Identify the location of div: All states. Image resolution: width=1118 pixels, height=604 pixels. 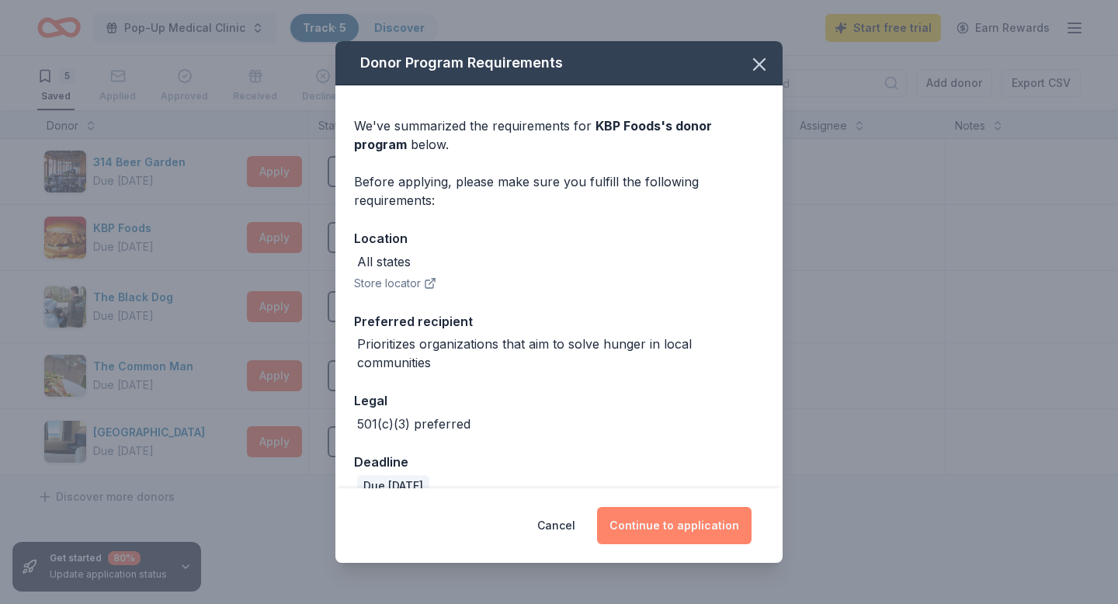
(383, 262).